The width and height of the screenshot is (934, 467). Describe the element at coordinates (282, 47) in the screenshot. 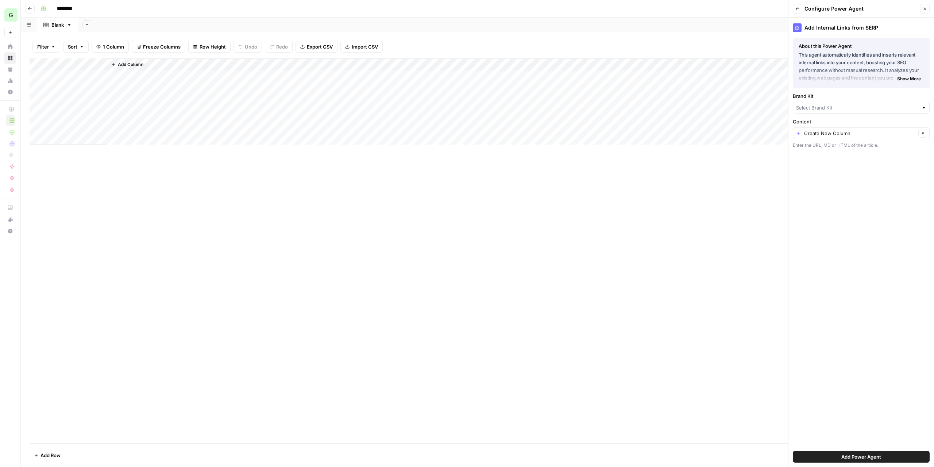

I see `span: Redo` at that location.